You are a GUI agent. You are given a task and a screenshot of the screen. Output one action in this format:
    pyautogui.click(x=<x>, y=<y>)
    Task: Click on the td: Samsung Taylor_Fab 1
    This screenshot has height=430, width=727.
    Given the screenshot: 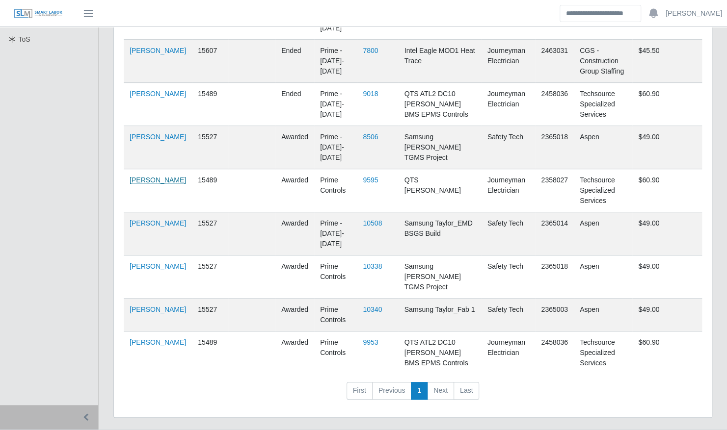 What is the action you would take?
    pyautogui.click(x=440, y=315)
    